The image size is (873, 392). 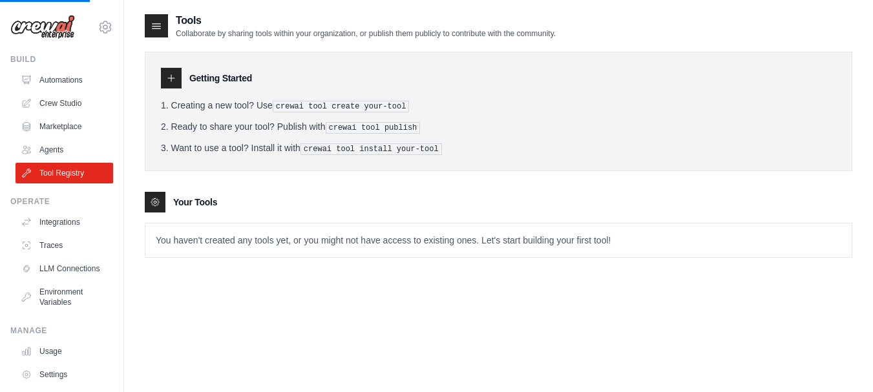 I want to click on li: Ready to share your tool? Publish with, so click(x=498, y=127).